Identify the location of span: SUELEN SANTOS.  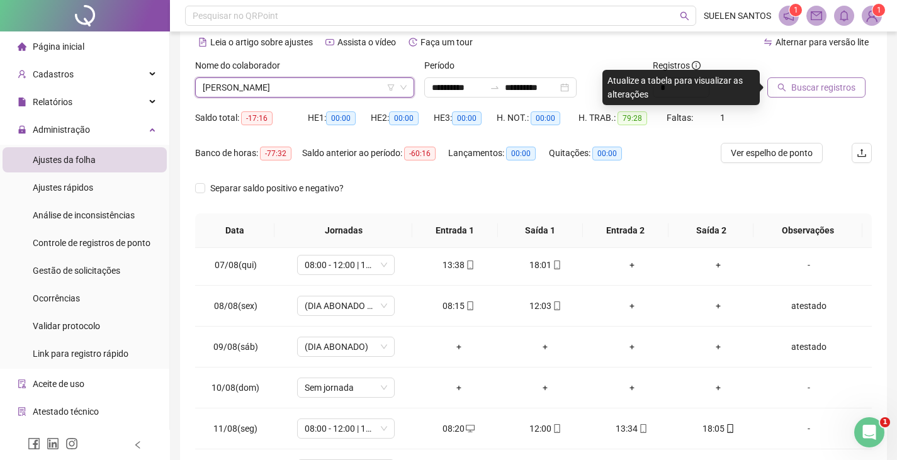
(737, 16).